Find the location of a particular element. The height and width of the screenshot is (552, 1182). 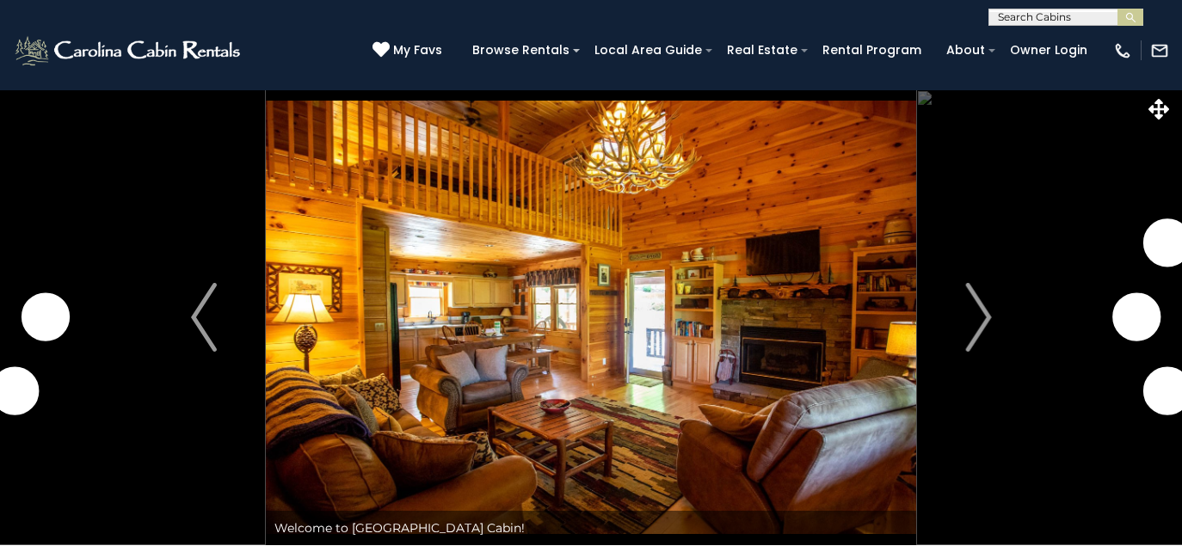

a: Owner Login is located at coordinates (1048, 50).